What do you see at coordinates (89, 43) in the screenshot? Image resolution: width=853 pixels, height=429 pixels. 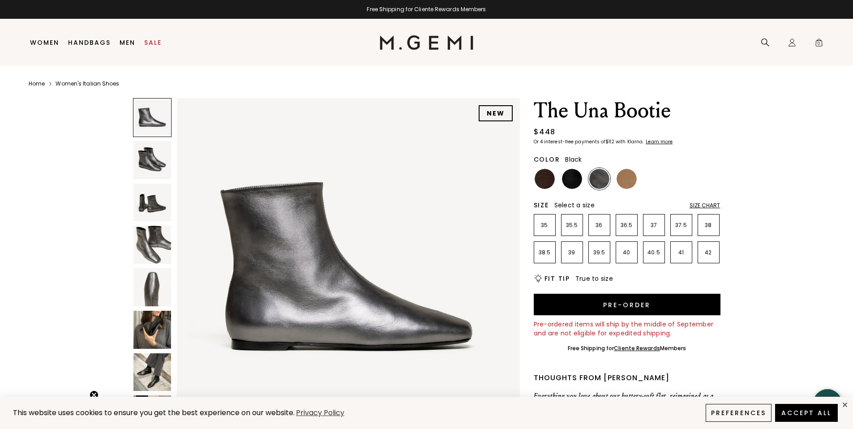 I see `a: Handbags` at bounding box center [89, 43].